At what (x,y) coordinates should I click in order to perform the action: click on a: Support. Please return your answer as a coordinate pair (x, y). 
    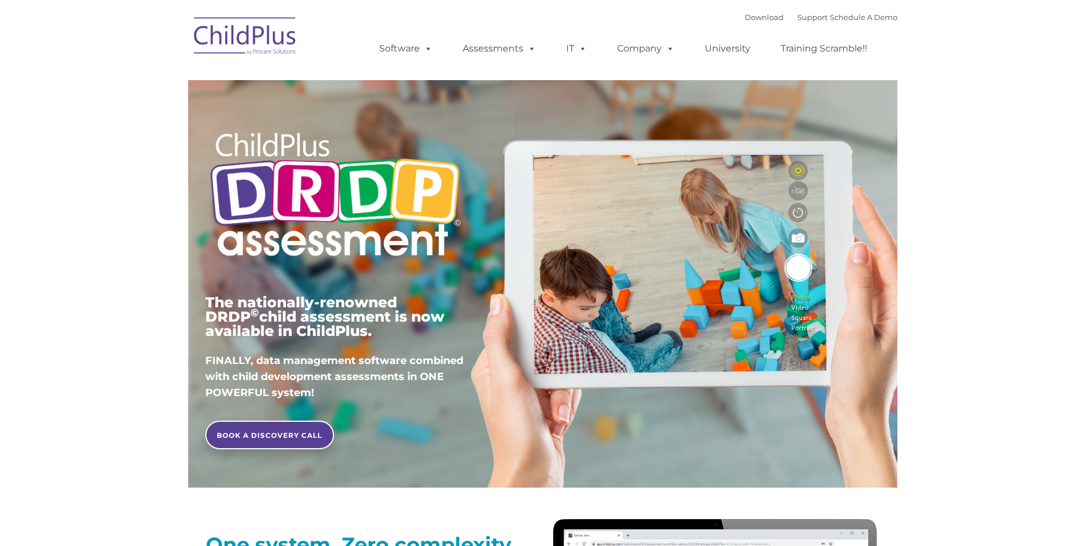
    Looking at the image, I should click on (812, 17).